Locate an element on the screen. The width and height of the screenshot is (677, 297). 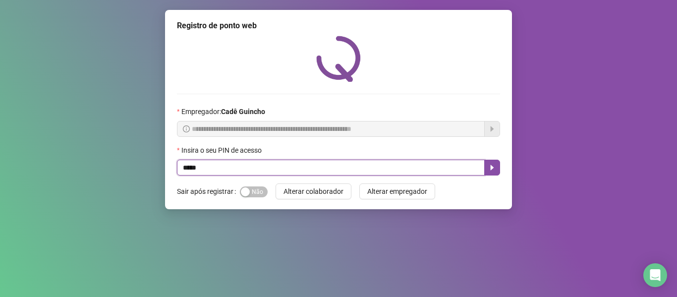
strong: Cadê Guincho is located at coordinates (243, 112).